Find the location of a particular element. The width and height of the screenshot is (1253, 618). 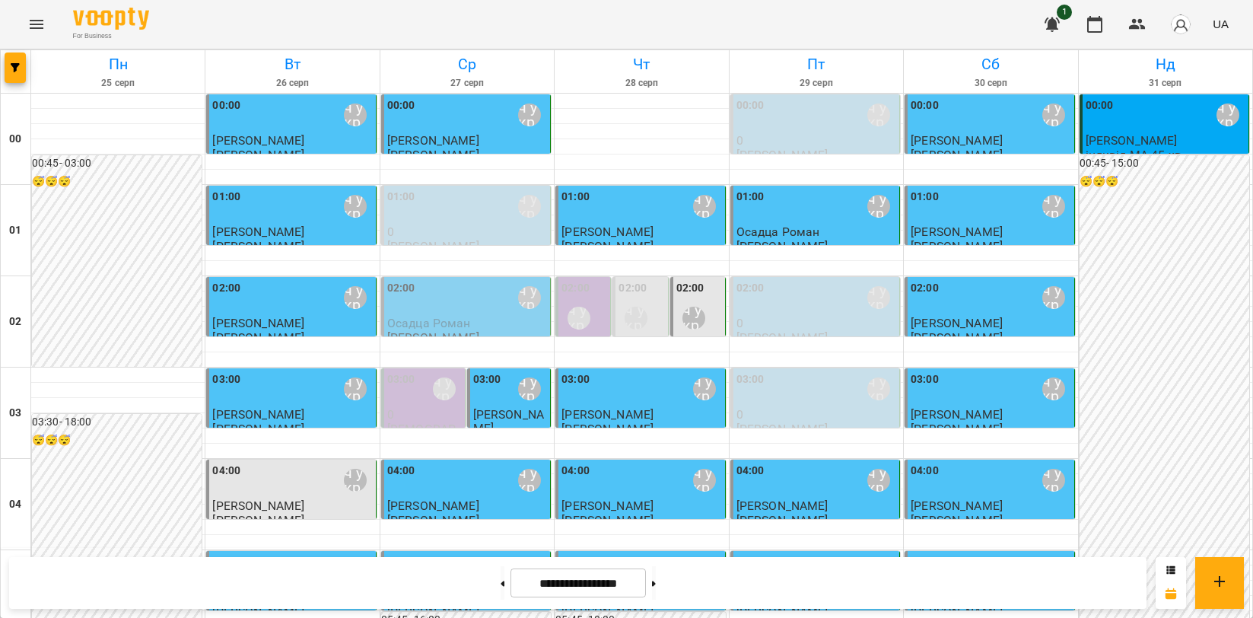

img: avatar_s.png is located at coordinates (1180, 24).